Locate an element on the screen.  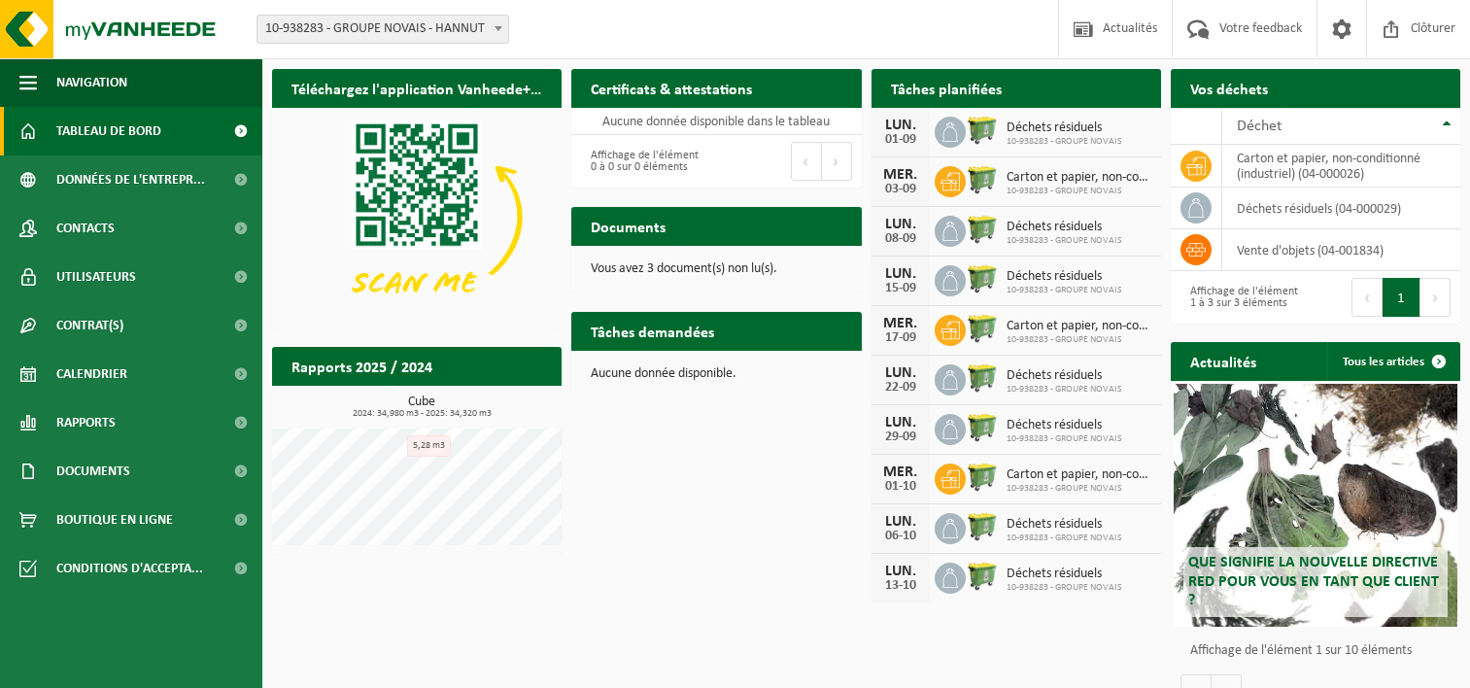
span: Tableau de bord is located at coordinates (109, 131).